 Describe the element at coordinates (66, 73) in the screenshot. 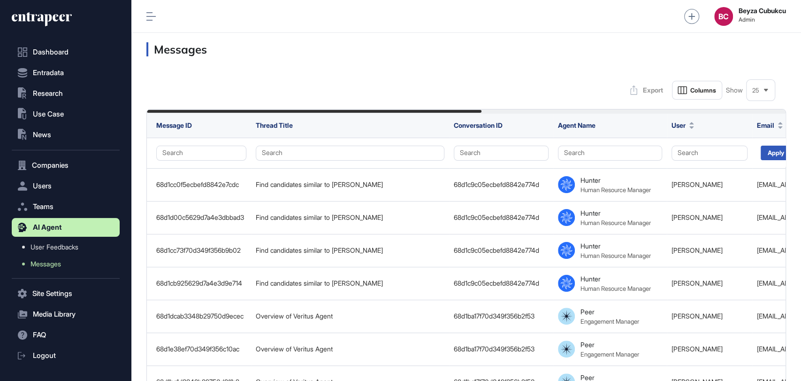

I see `button: Entradata` at that location.